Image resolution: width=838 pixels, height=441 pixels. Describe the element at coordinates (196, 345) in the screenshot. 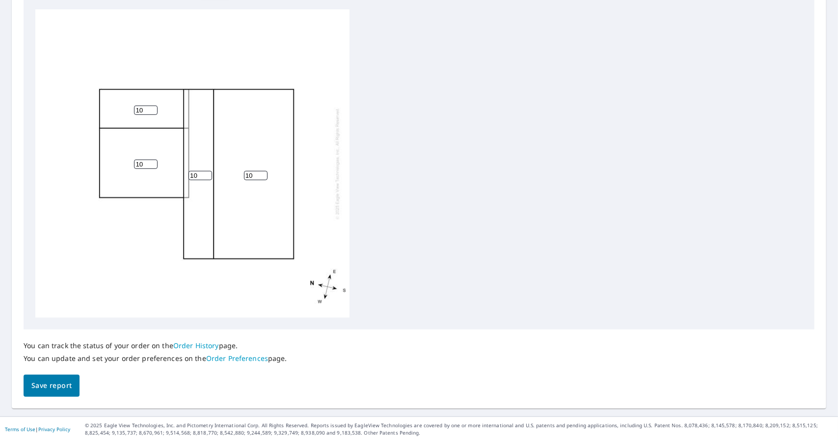

I see `a: Order History` at that location.